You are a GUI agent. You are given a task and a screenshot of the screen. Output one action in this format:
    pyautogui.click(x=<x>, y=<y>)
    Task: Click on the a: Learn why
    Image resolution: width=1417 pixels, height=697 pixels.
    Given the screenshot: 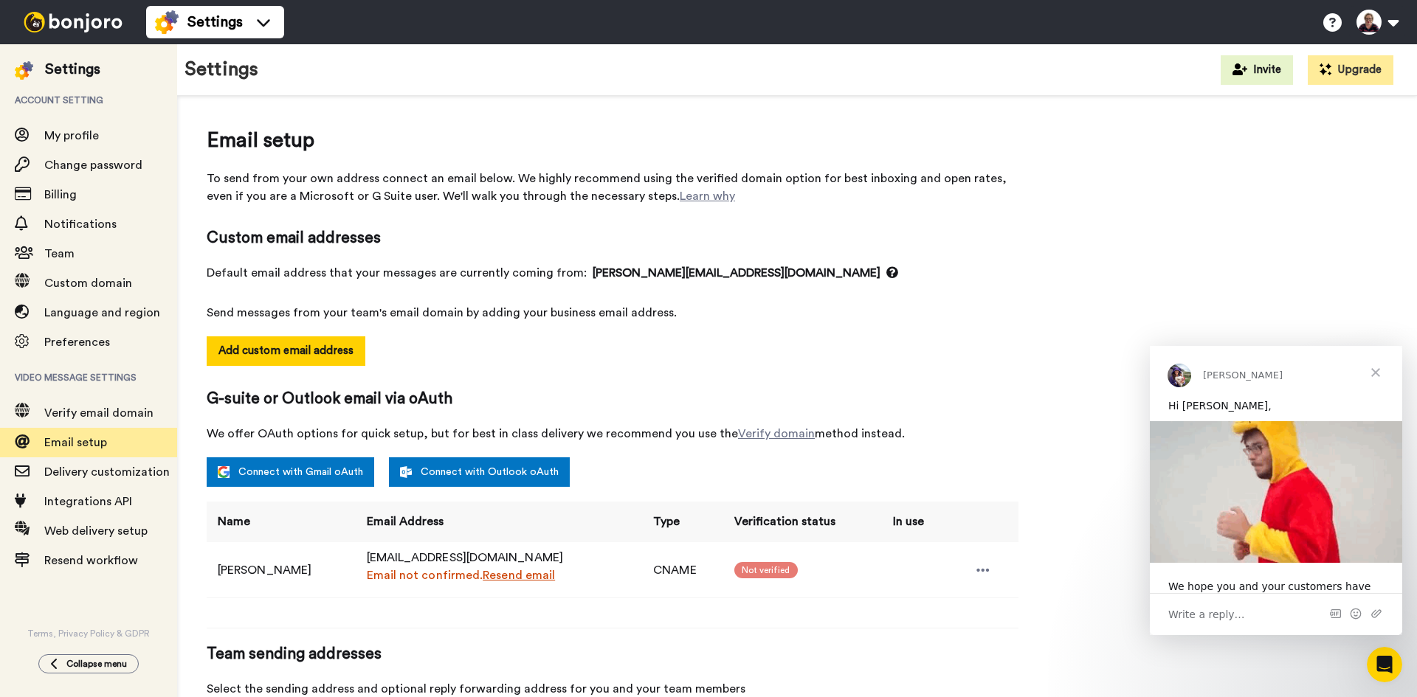 What is the action you would take?
    pyautogui.click(x=707, y=196)
    